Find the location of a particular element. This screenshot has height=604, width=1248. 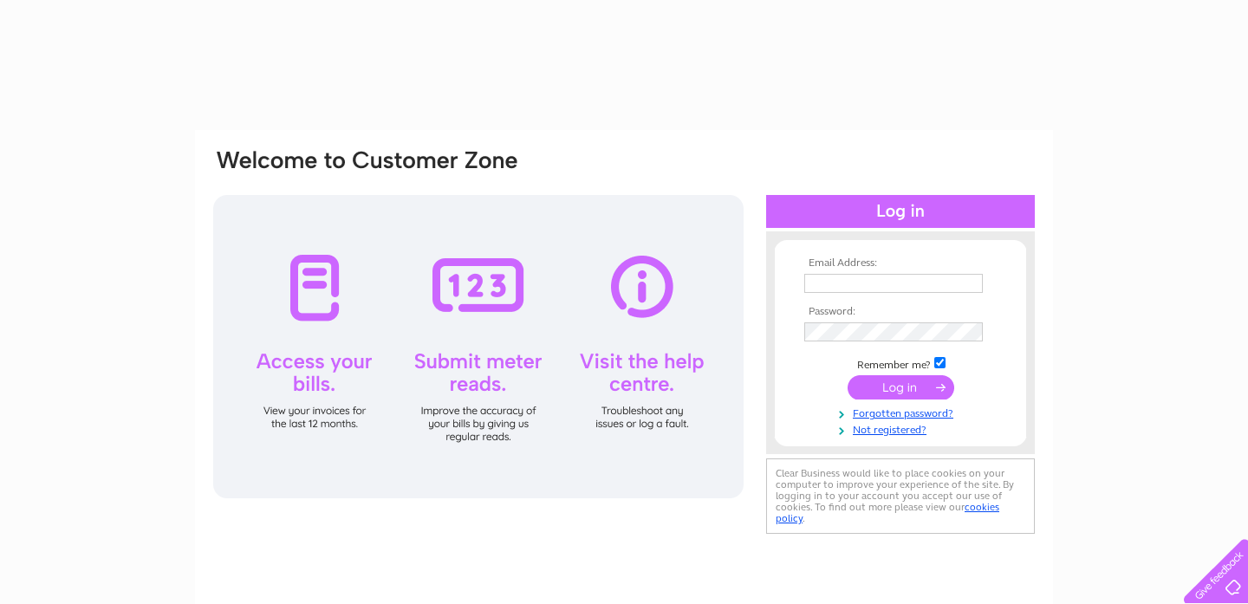

a: Forgotten password? is located at coordinates (902, 412).